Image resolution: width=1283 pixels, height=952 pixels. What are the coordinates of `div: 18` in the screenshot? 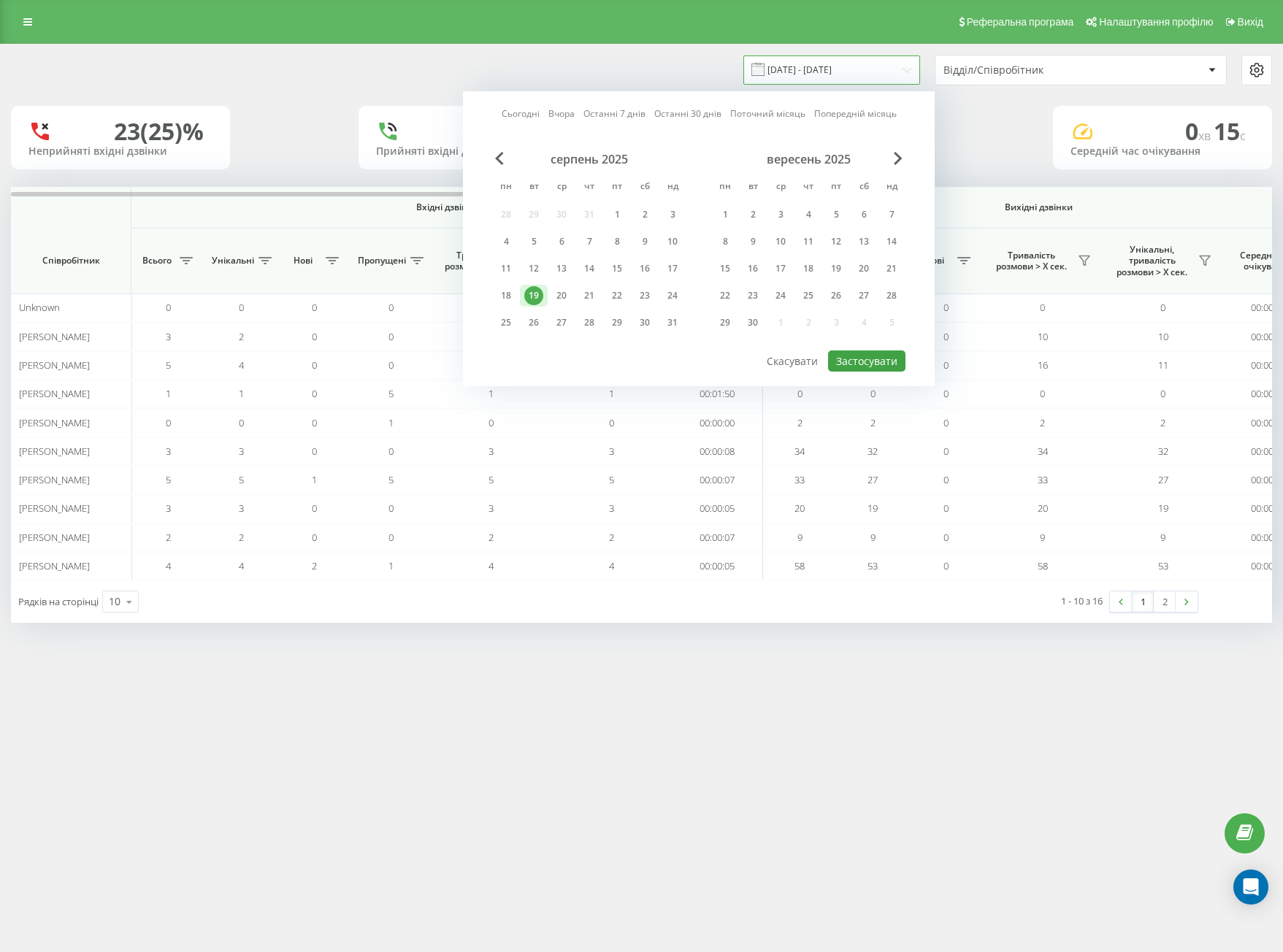 It's located at (506, 296).